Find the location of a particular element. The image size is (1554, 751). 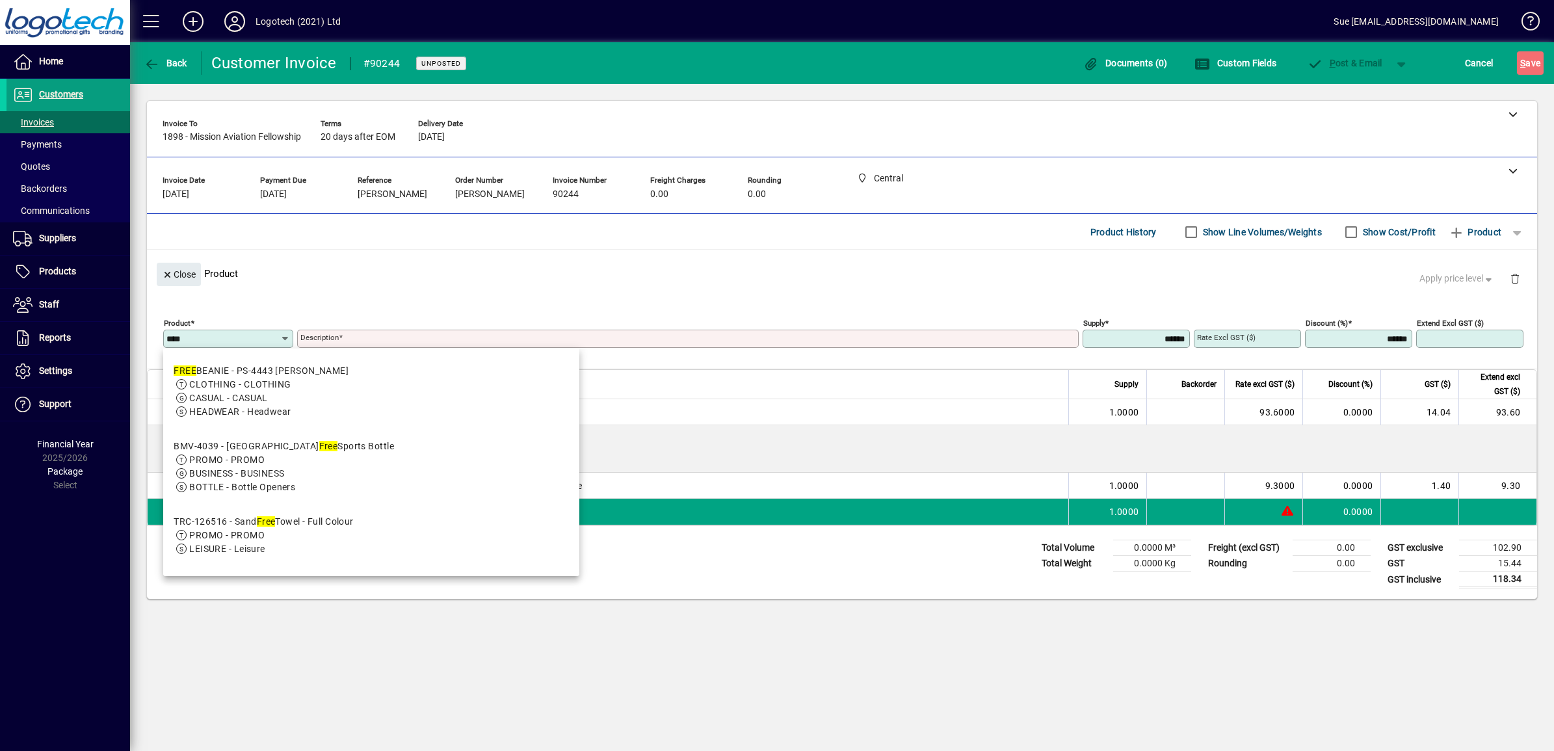

span: ave is located at coordinates (1530, 63).